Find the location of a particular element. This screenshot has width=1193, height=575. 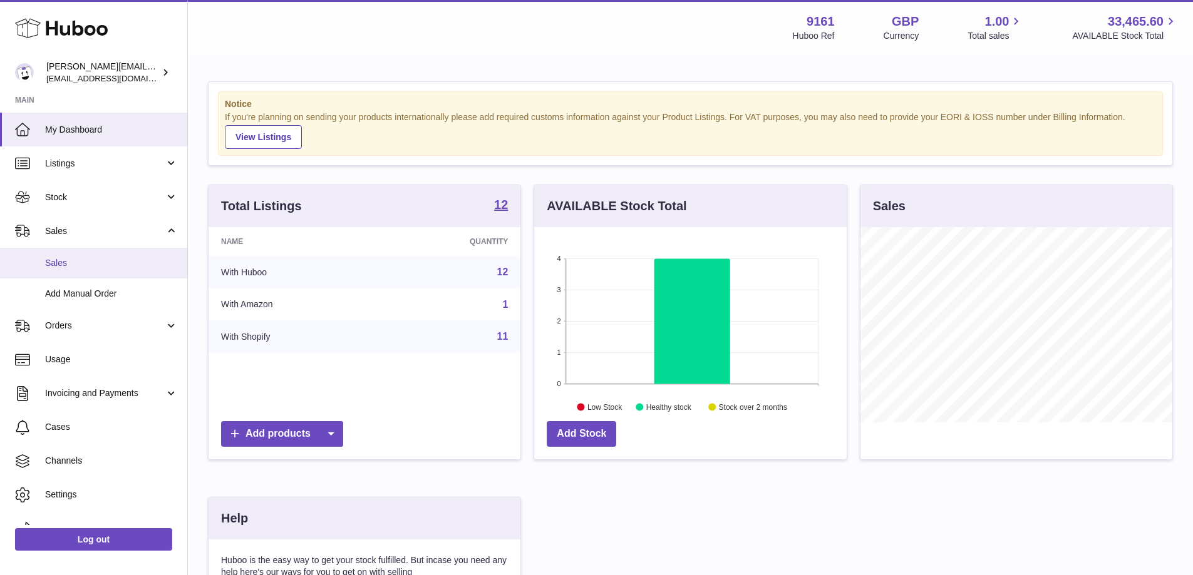

a: Log out is located at coordinates (93, 540).